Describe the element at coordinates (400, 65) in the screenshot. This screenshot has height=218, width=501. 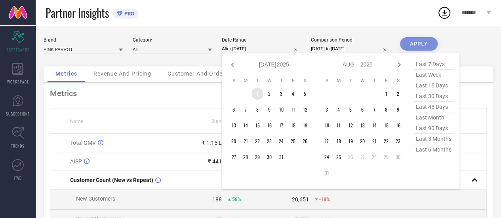
I see `div: Next month` at that location.